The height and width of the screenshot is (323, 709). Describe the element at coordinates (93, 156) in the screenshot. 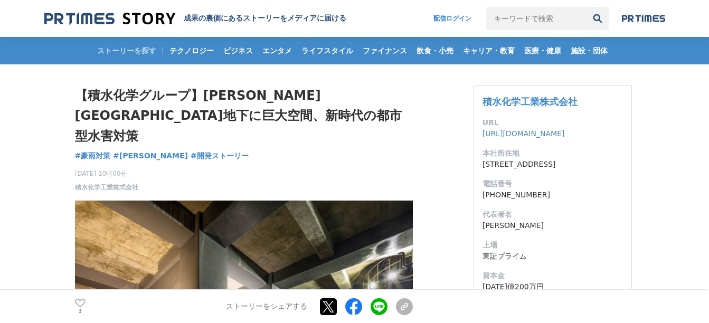

I see `span: #豪雨対策` at that location.